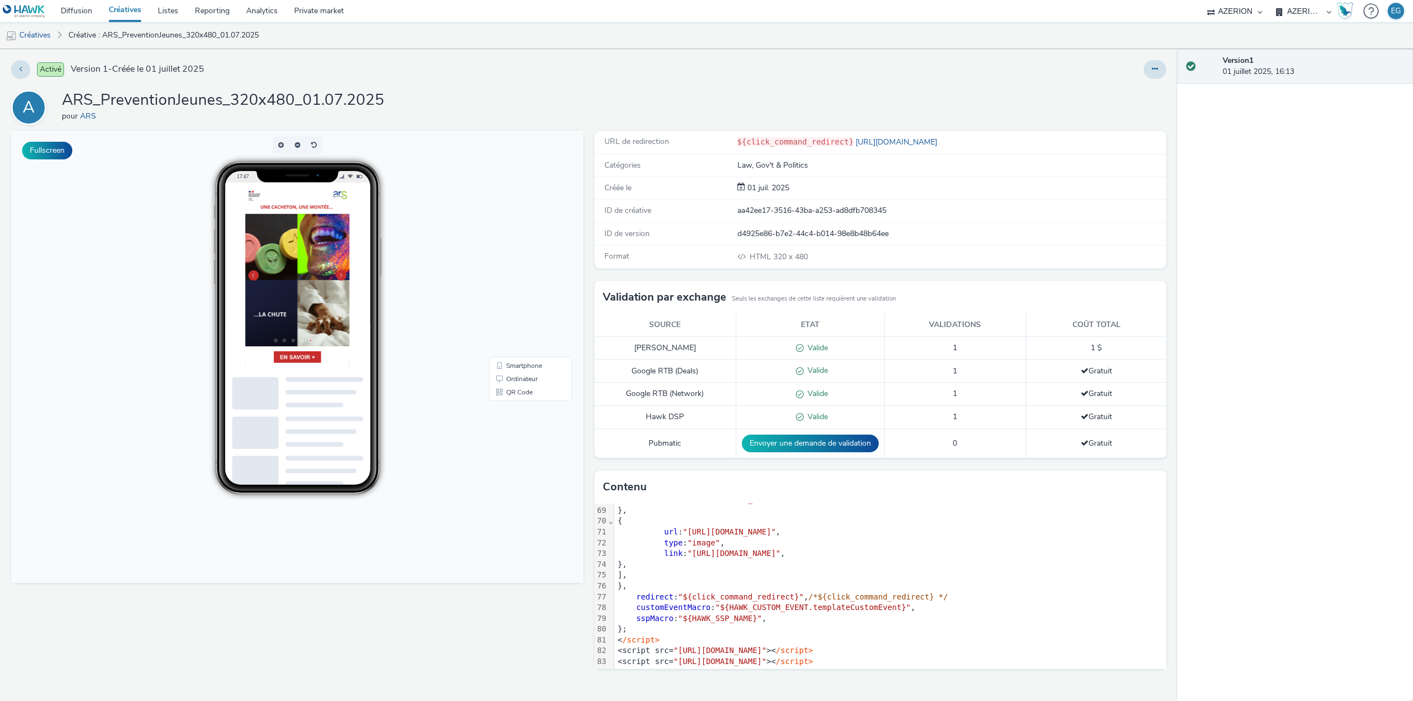 This screenshot has height=701, width=1413. Describe the element at coordinates (510, 248) in the screenshot. I see `span: Ordinateur` at that location.